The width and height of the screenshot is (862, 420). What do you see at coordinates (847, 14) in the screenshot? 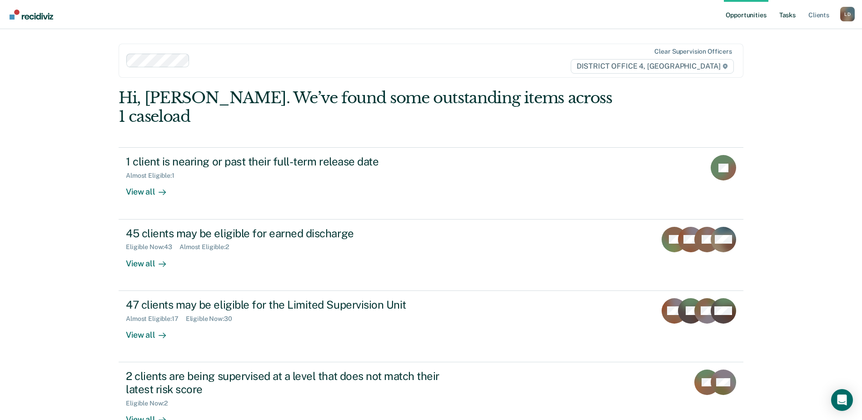
I see `button: Profile dropdown button` at bounding box center [847, 14].